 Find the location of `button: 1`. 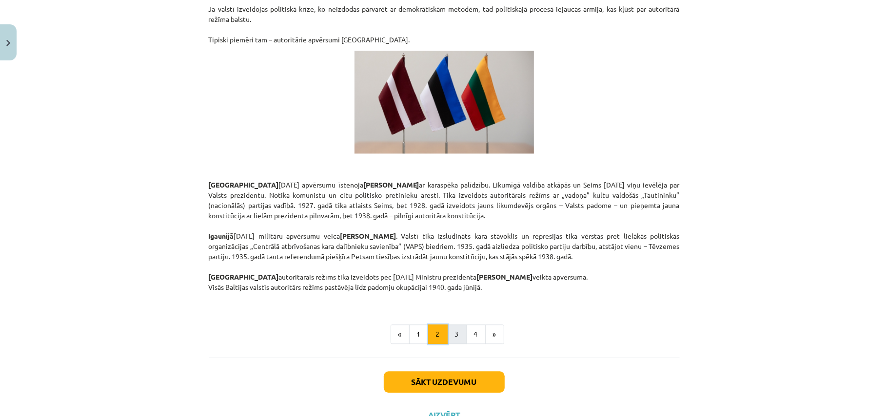

button: 1 is located at coordinates (419, 334).